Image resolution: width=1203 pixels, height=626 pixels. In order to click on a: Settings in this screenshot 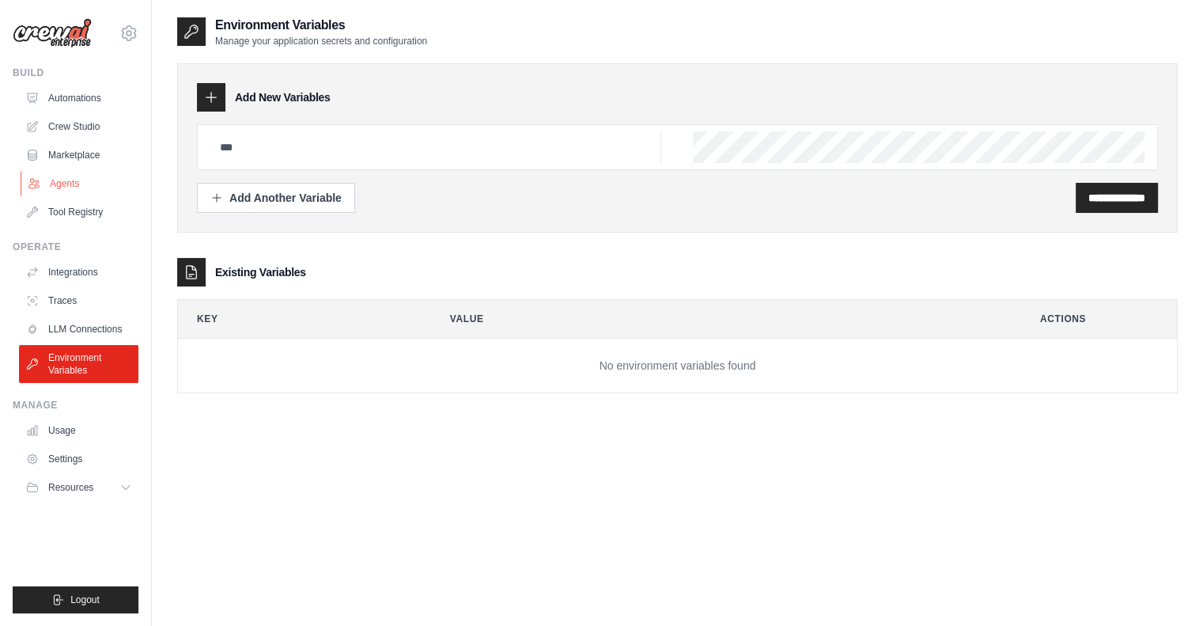, I will do `click(78, 459)`.